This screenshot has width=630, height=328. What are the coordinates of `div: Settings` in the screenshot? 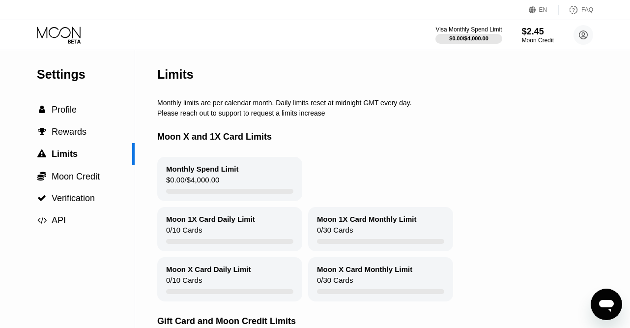 It's located at (85, 74).